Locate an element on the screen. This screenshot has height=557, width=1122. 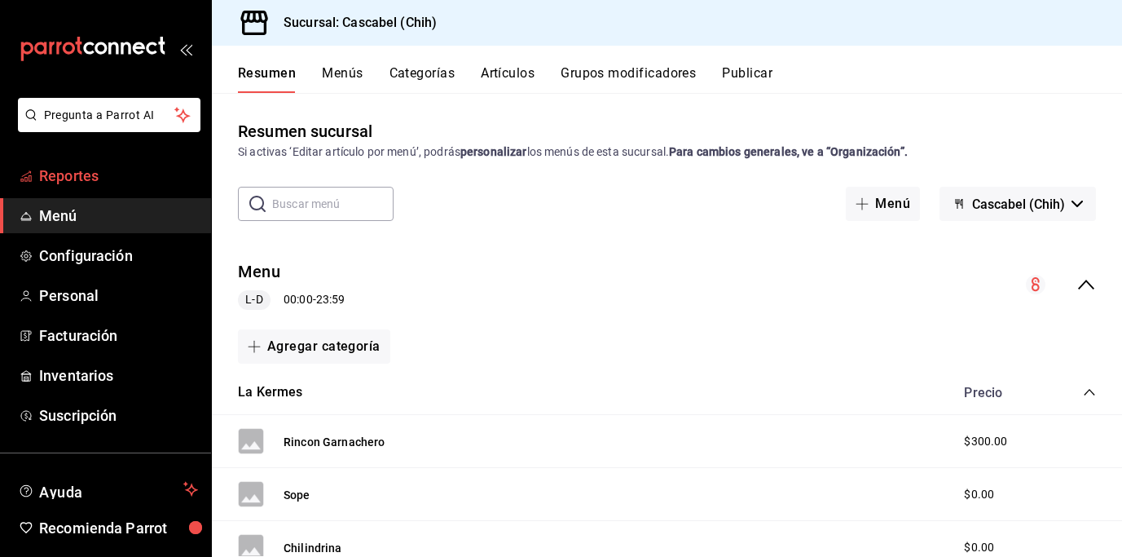
button: Rincon Garnachero is located at coordinates (334, 442).